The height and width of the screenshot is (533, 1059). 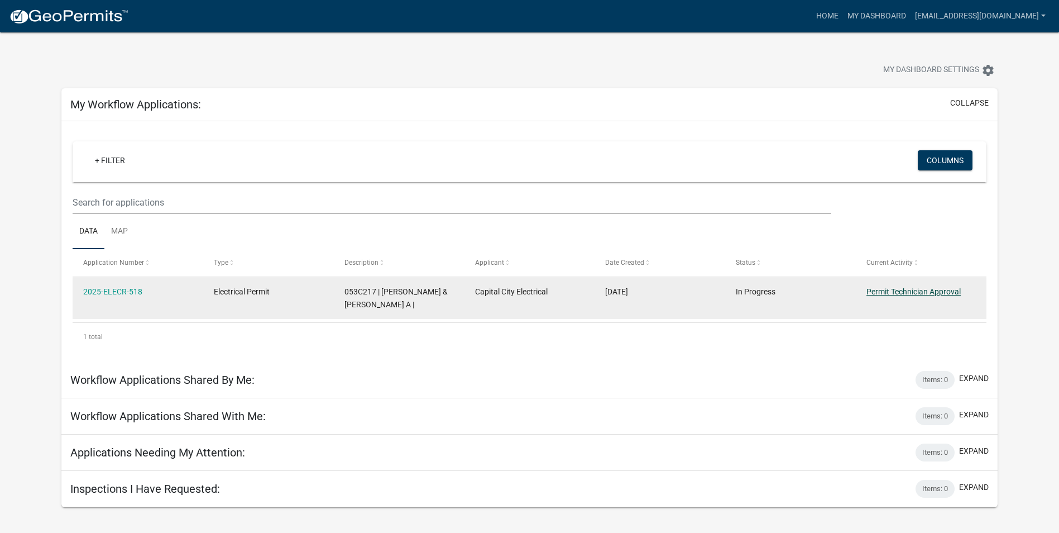 I want to click on span: Description, so click(x=361, y=262).